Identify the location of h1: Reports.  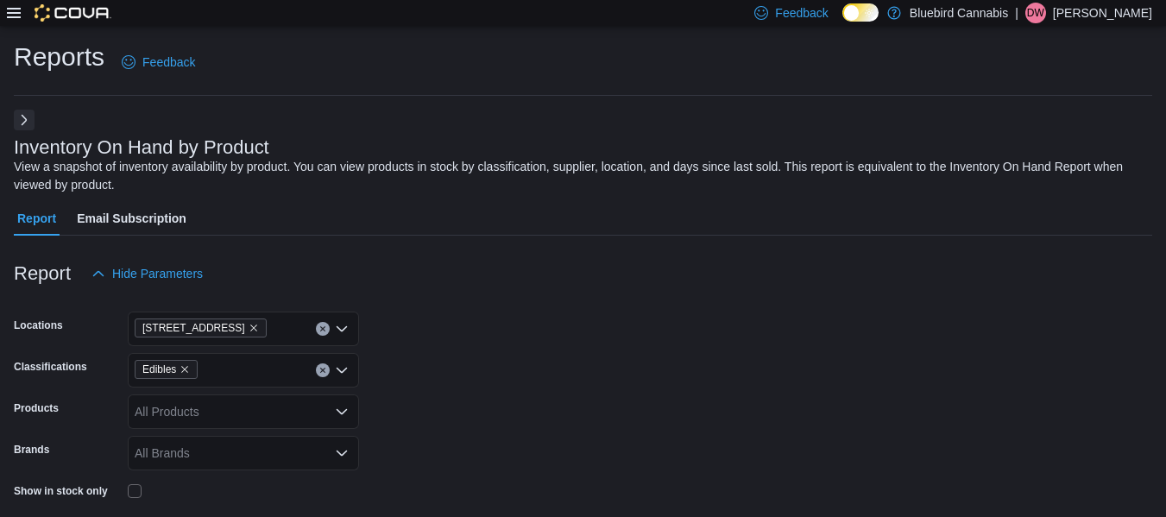
(59, 57).